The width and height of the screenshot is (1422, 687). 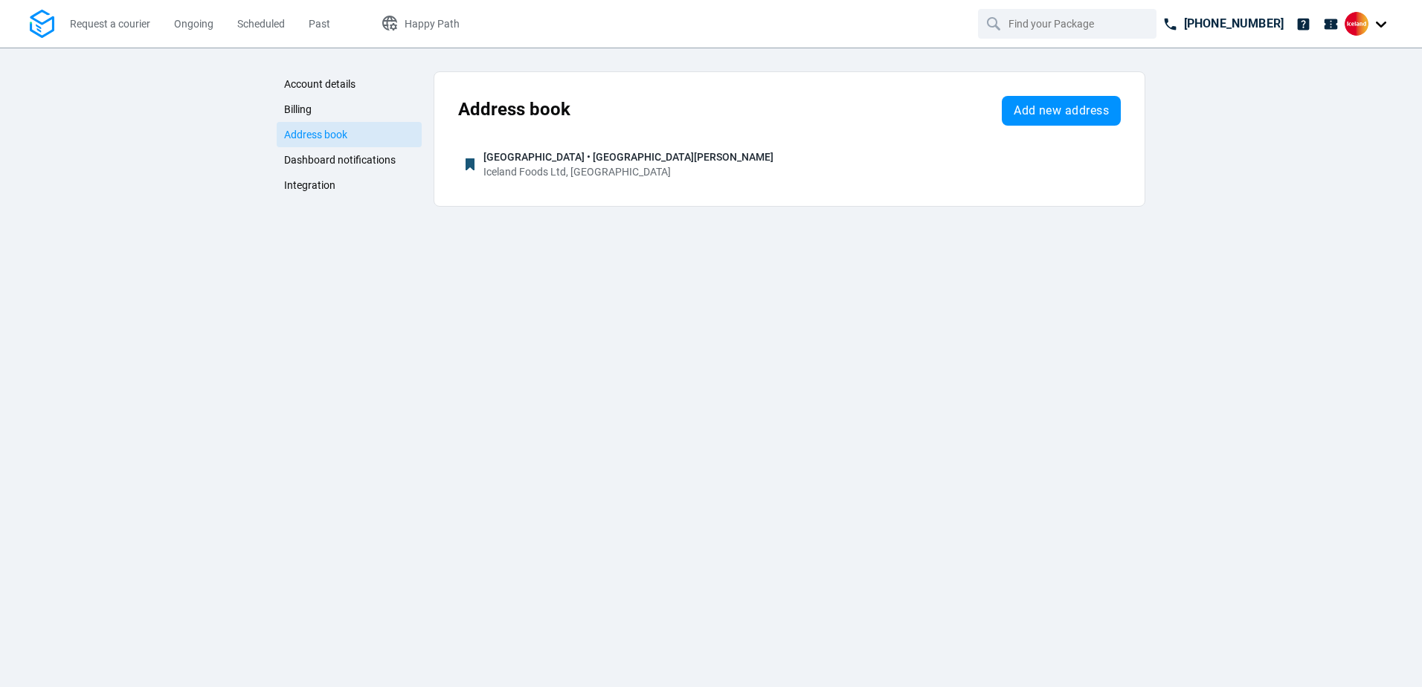 What do you see at coordinates (309, 185) in the screenshot?
I see `span: Integration` at bounding box center [309, 185].